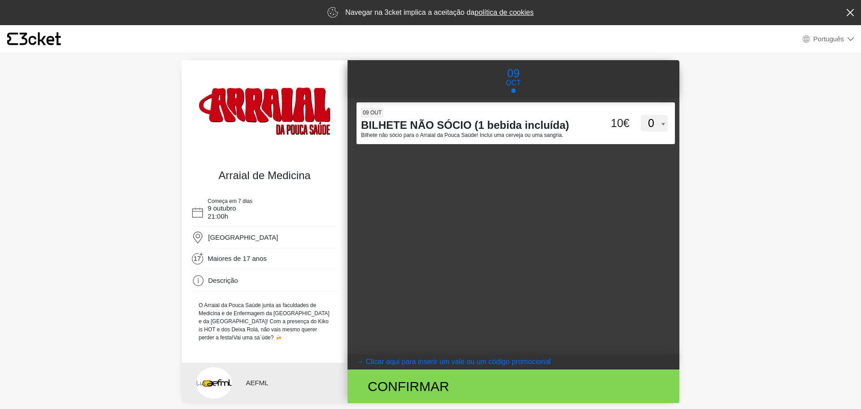 The image size is (861, 409). I want to click on span: 9 outubro 21:00h, so click(222, 212).